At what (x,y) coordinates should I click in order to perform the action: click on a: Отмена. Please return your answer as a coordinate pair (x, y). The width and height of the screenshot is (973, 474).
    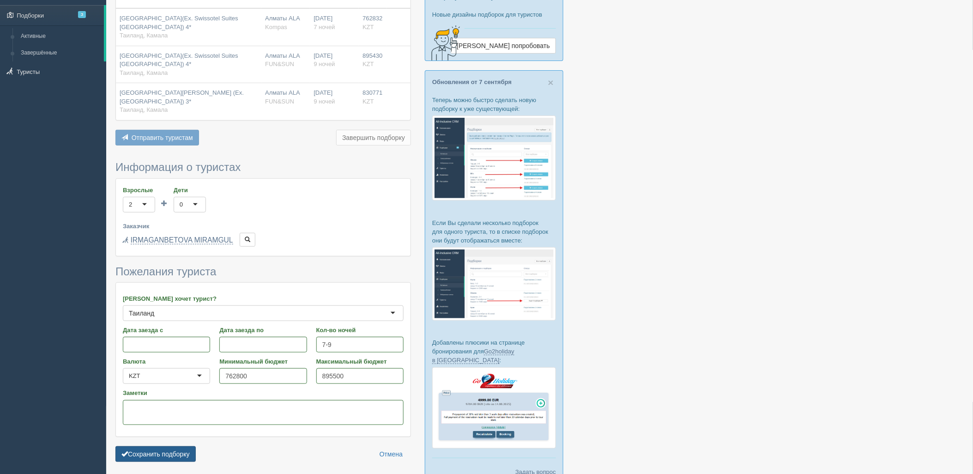
    Looking at the image, I should click on (391, 454).